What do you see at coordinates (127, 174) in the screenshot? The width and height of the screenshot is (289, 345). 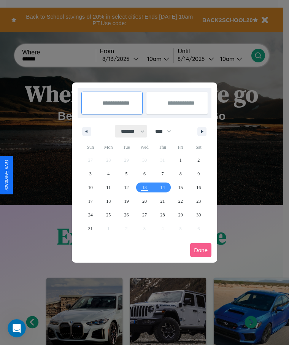 I see `span: 5` at bounding box center [127, 174].